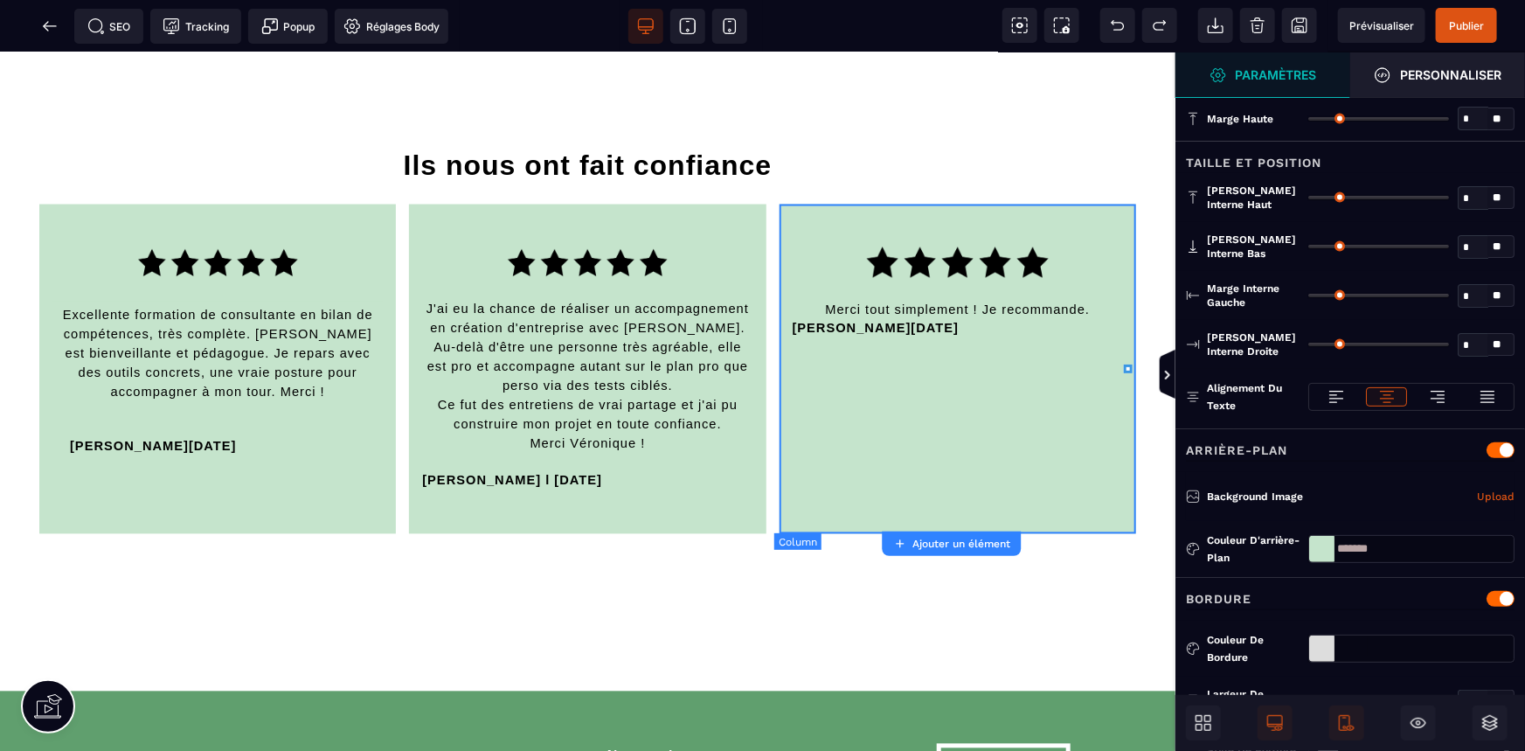 The image size is (1525, 751). Describe the element at coordinates (108, 26) in the screenshot. I see `span: Métadata SEO` at that location.